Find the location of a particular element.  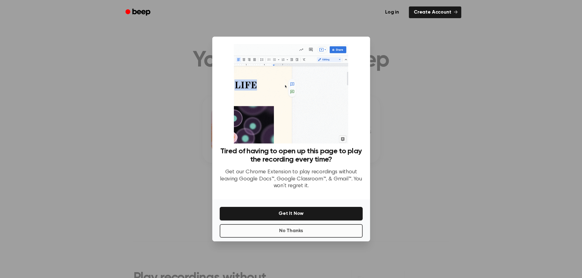

button: Get It Now is located at coordinates (291, 214).